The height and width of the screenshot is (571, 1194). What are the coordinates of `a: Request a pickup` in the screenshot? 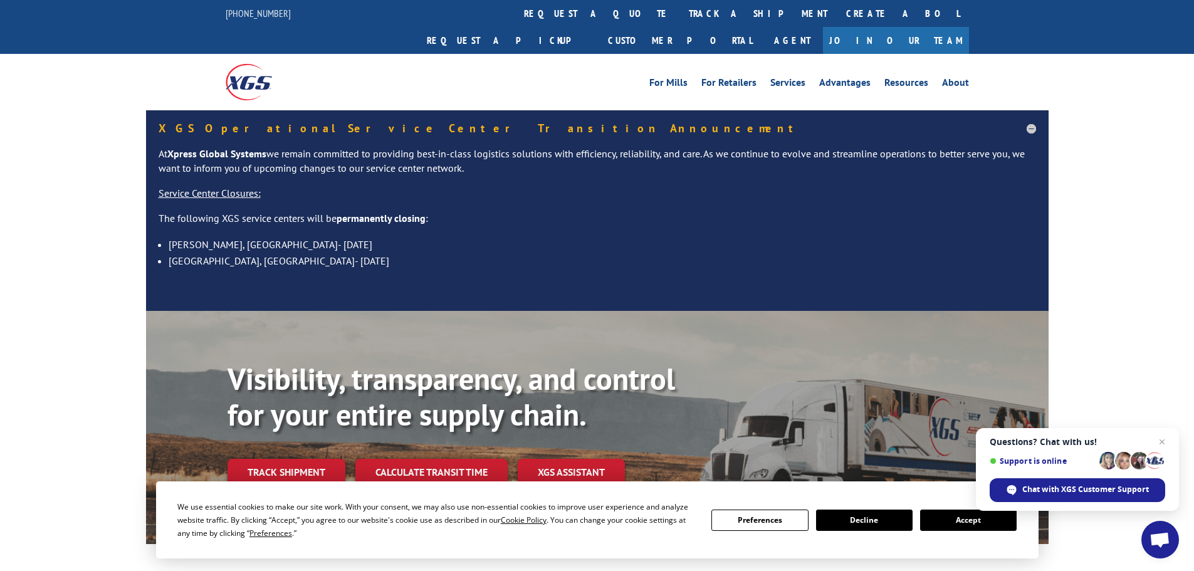 It's located at (508, 40).